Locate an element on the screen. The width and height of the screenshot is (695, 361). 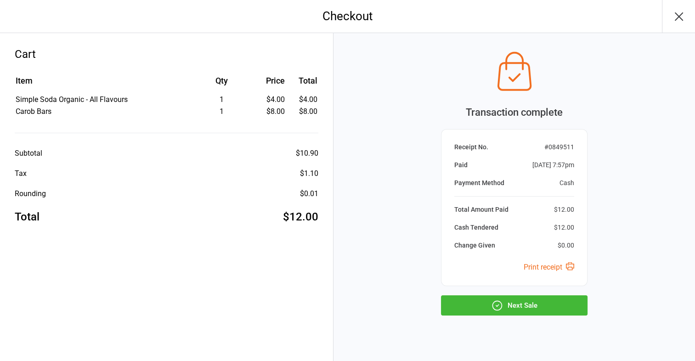
div: $10.90 is located at coordinates (307, 153).